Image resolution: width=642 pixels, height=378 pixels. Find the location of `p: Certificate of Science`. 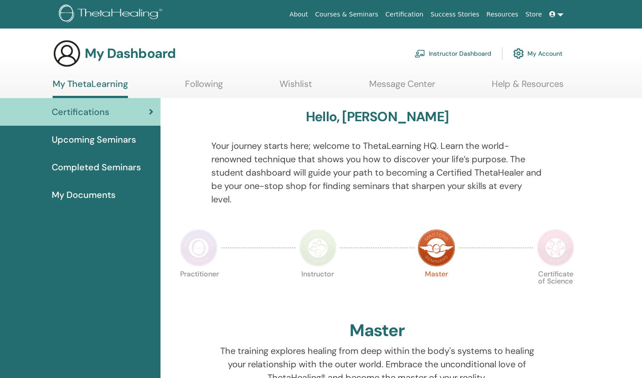

p: Certificate of Science is located at coordinates (556, 290).